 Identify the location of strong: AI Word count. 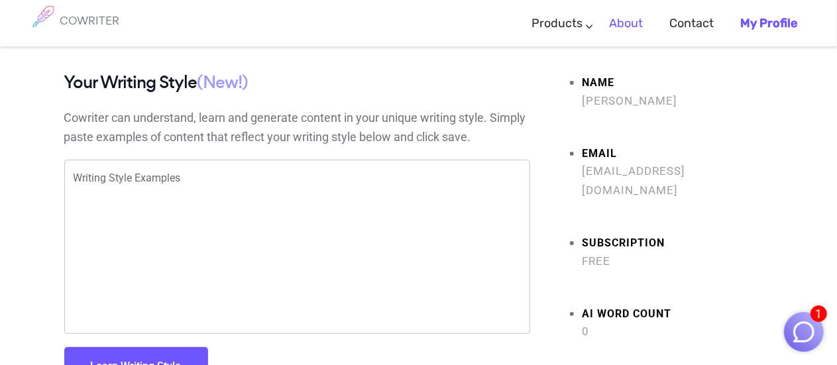
(677, 314).